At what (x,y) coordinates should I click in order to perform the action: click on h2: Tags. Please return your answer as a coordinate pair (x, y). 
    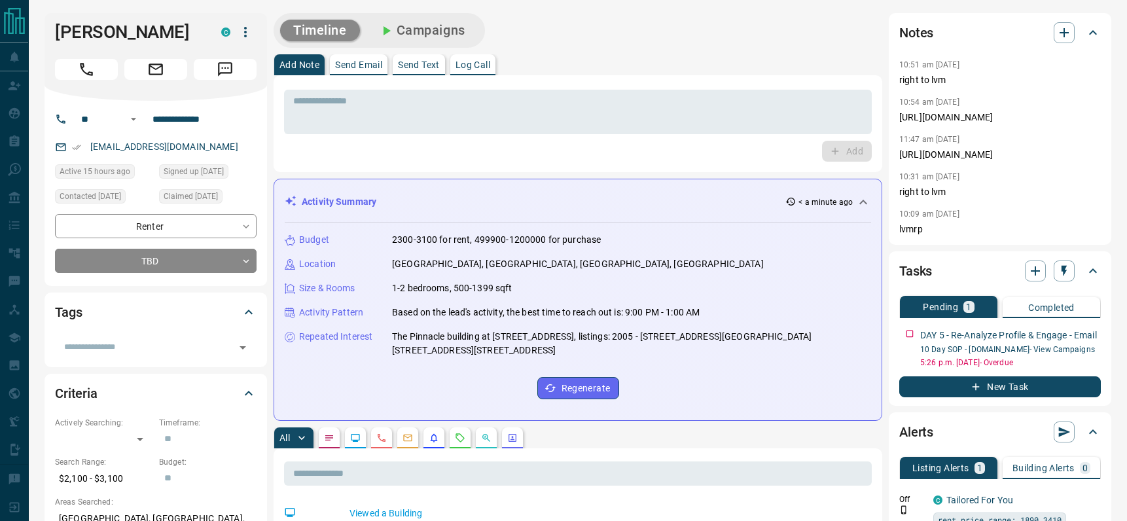
    Looking at the image, I should click on (68, 312).